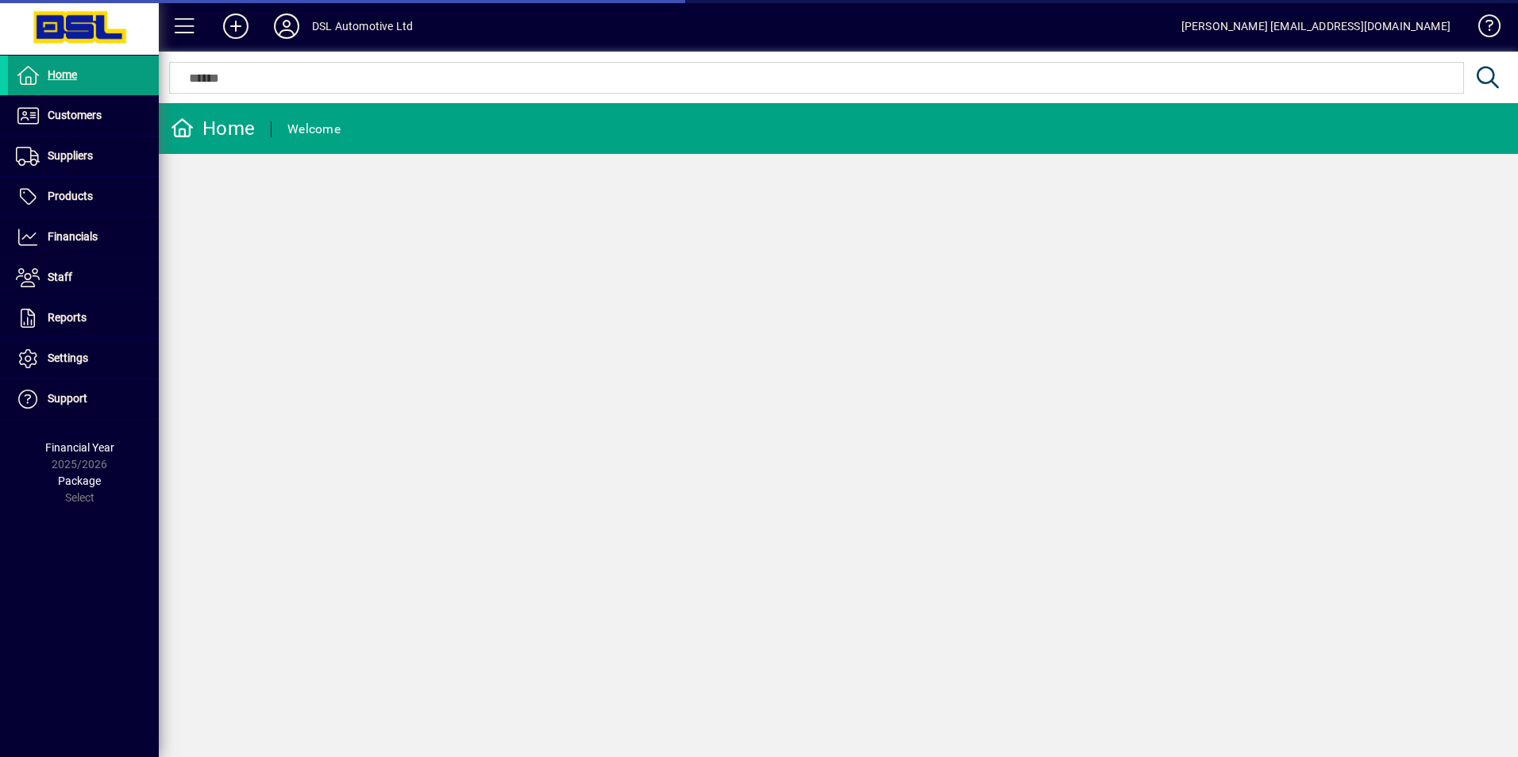 The width and height of the screenshot is (1518, 757). What do you see at coordinates (70, 196) in the screenshot?
I see `span: Products` at bounding box center [70, 196].